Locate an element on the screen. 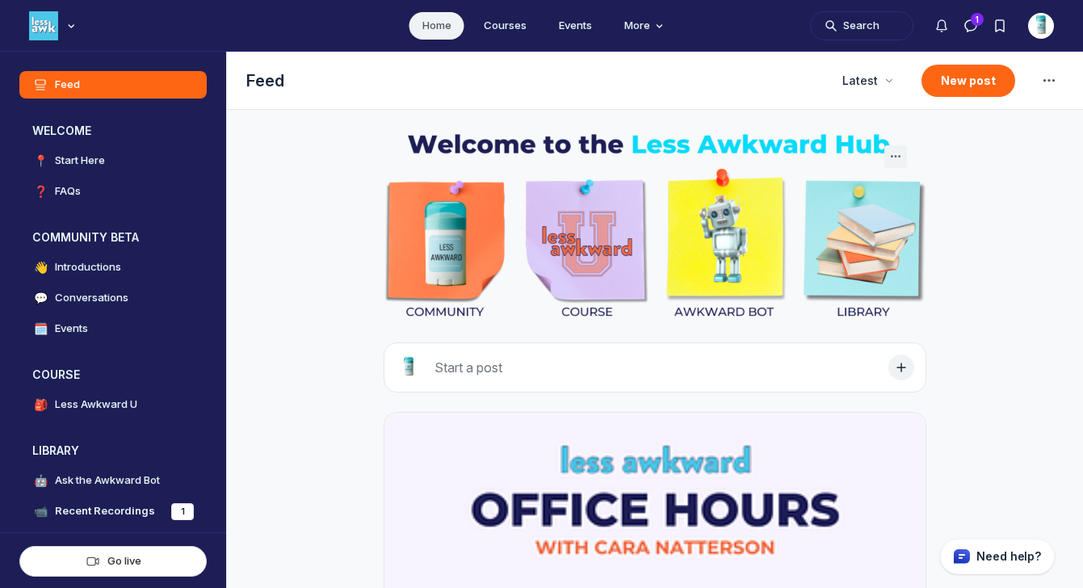 The image size is (1083, 588). h4: Feed is located at coordinates (67, 85).